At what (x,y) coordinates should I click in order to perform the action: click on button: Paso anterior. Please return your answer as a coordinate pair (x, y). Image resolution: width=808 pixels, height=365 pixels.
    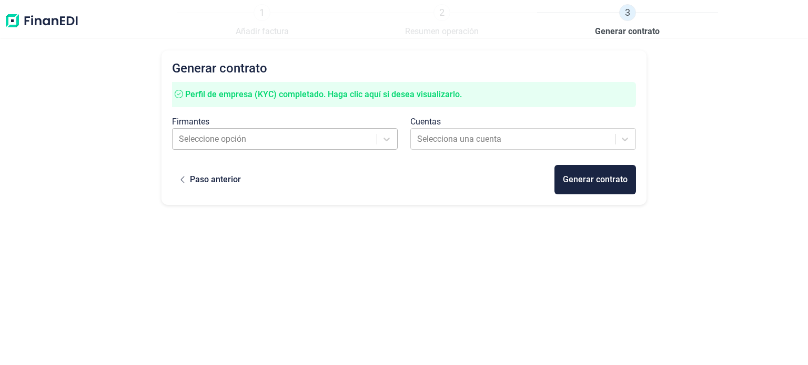
    Looking at the image, I should click on (210, 180).